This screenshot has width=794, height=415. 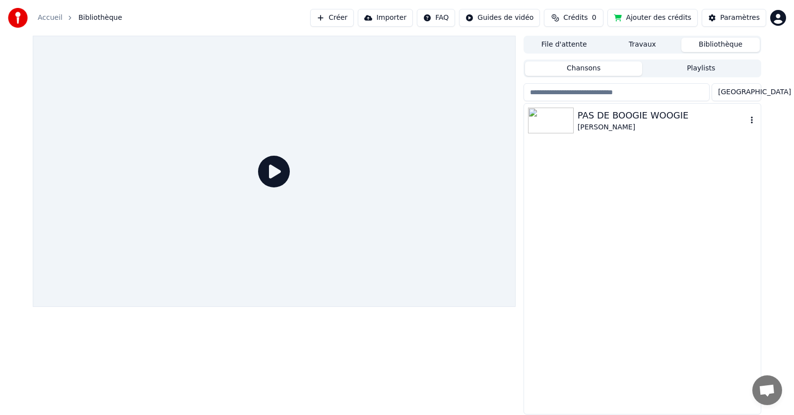 What do you see at coordinates (662, 116) in the screenshot?
I see `div: PAS DE BOOGIE WOOGIE` at bounding box center [662, 116].